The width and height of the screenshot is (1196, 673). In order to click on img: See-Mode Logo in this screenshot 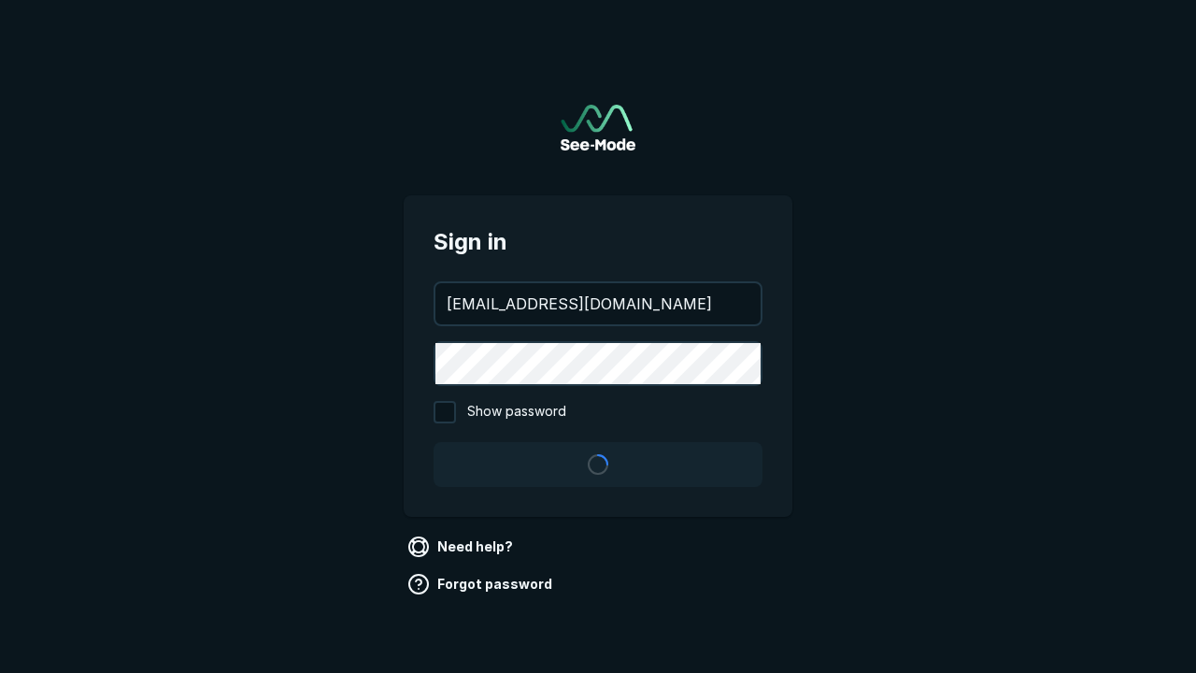, I will do `click(598, 127)`.